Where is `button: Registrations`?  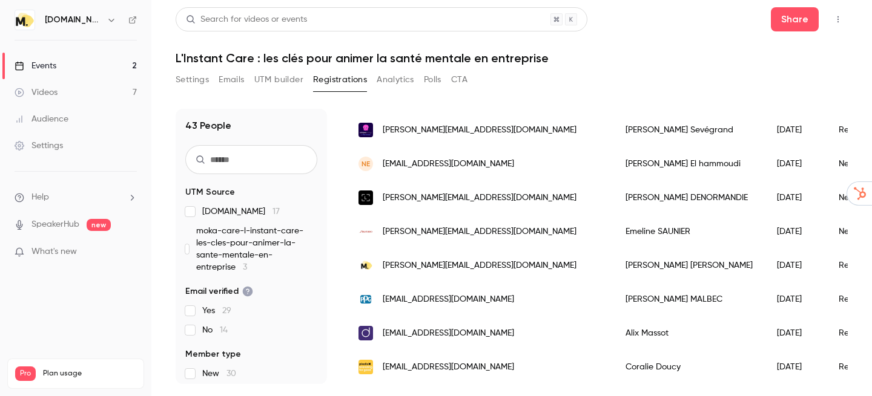 button: Registrations is located at coordinates (340, 80).